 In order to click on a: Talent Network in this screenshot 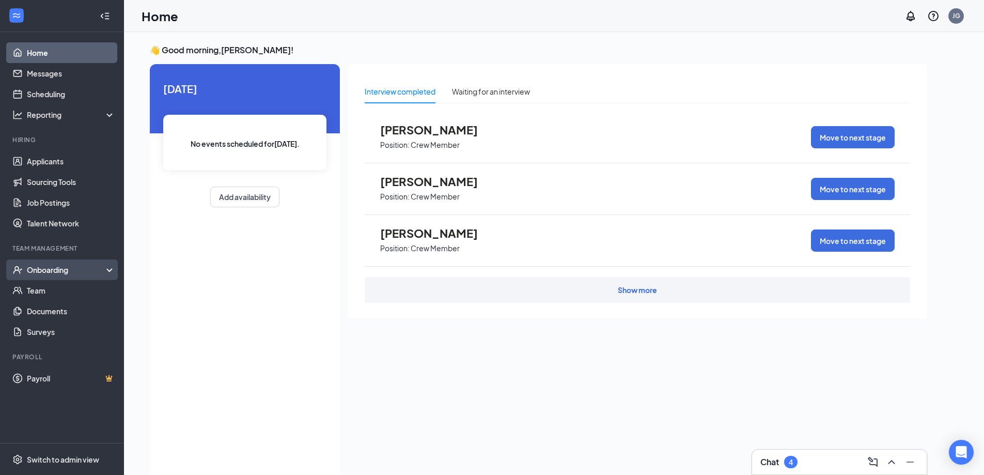, I will do `click(71, 223)`.